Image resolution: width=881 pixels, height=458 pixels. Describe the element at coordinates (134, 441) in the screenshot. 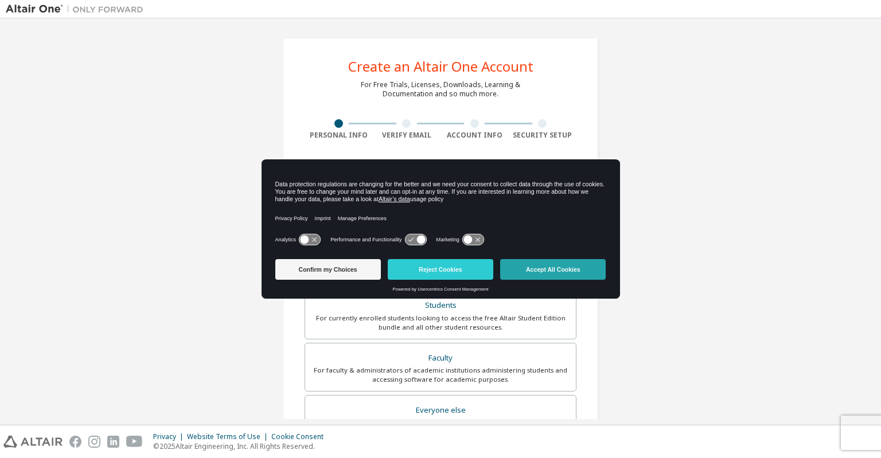

I see `img: youtube.svg` at that location.